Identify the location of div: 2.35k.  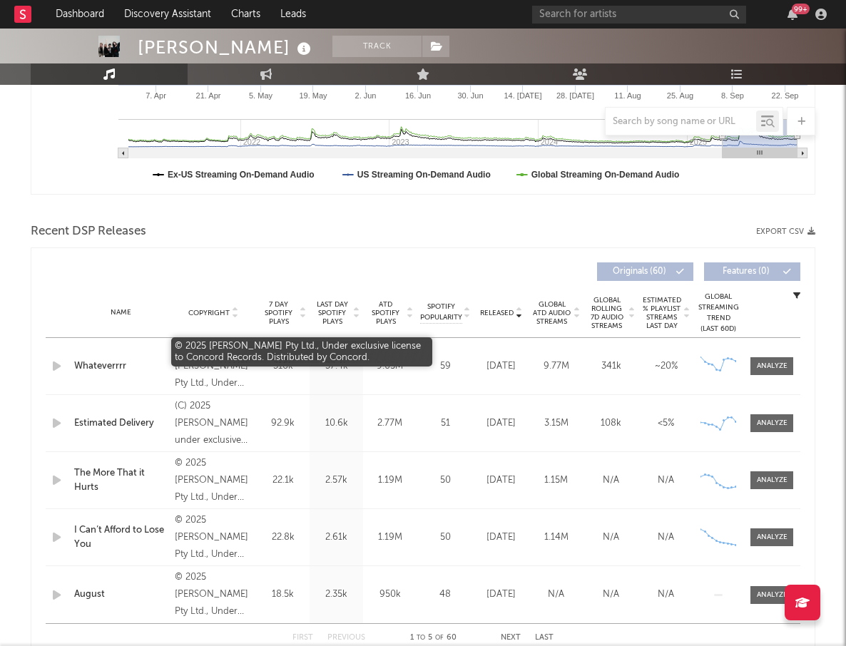
(336, 595).